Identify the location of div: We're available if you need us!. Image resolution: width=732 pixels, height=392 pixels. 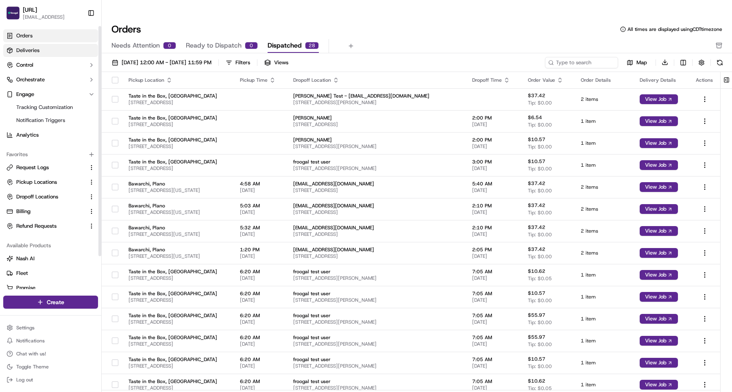
(65, 89).